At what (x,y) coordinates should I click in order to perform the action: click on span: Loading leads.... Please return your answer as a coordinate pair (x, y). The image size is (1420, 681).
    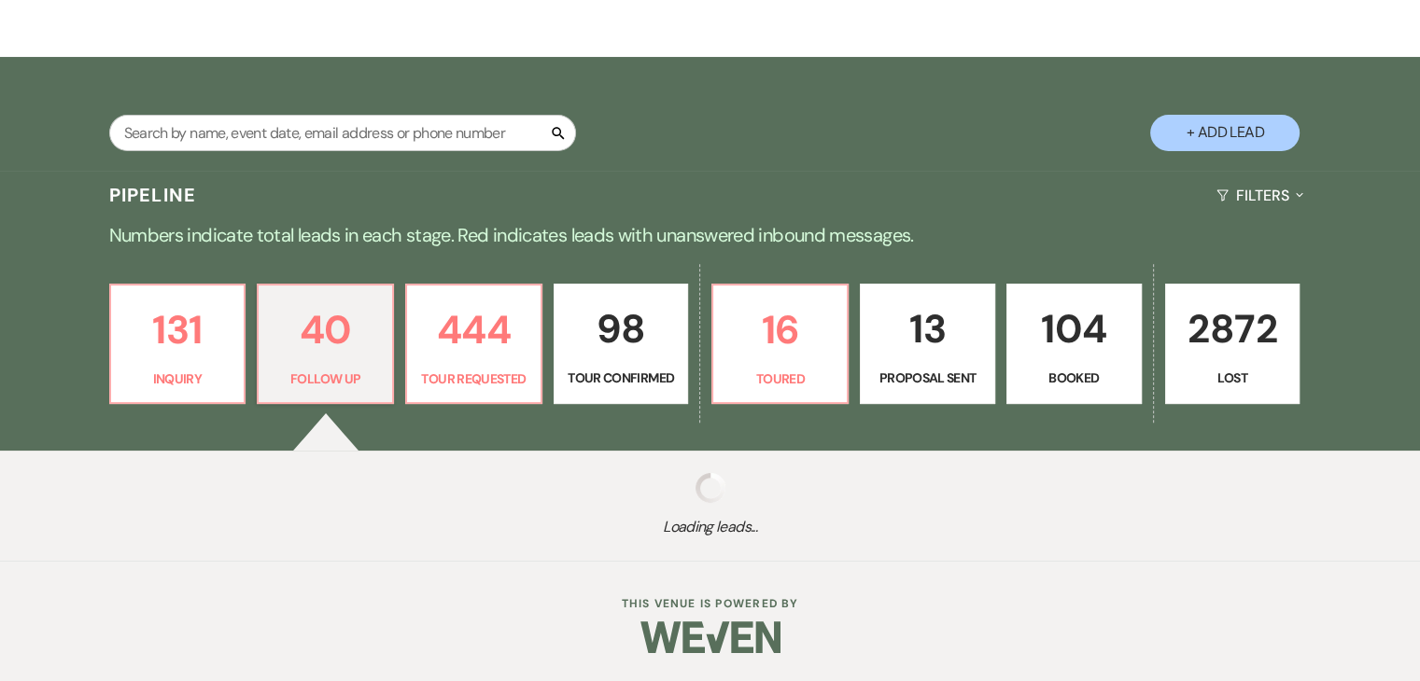
    Looking at the image, I should click on (709, 527).